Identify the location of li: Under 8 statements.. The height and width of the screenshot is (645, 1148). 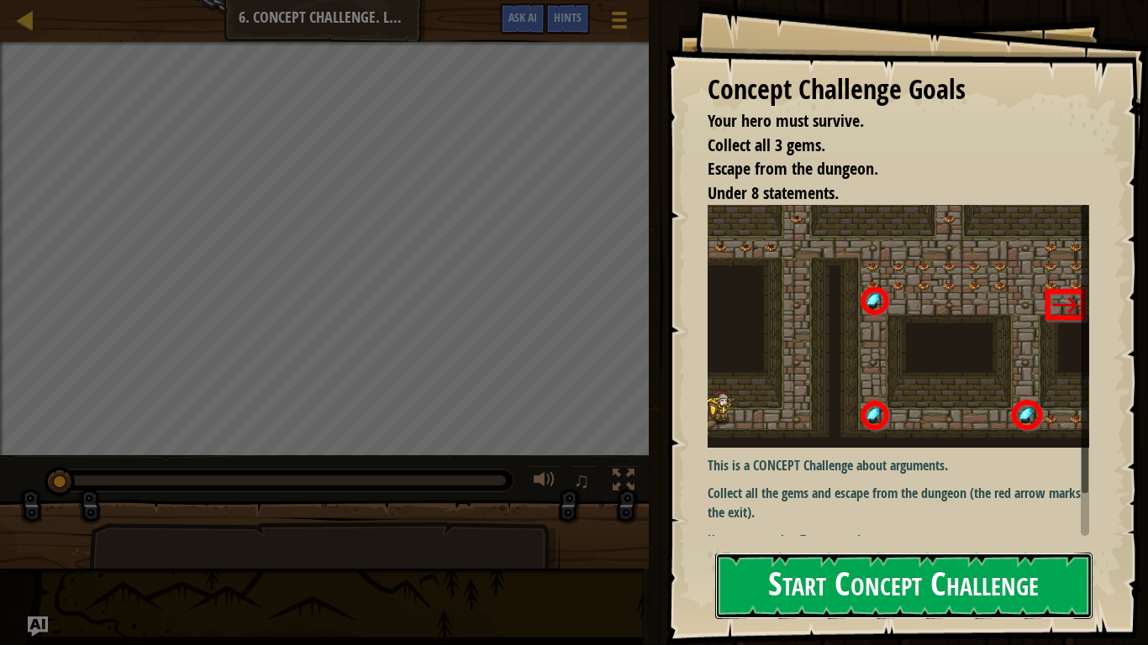
(886, 193).